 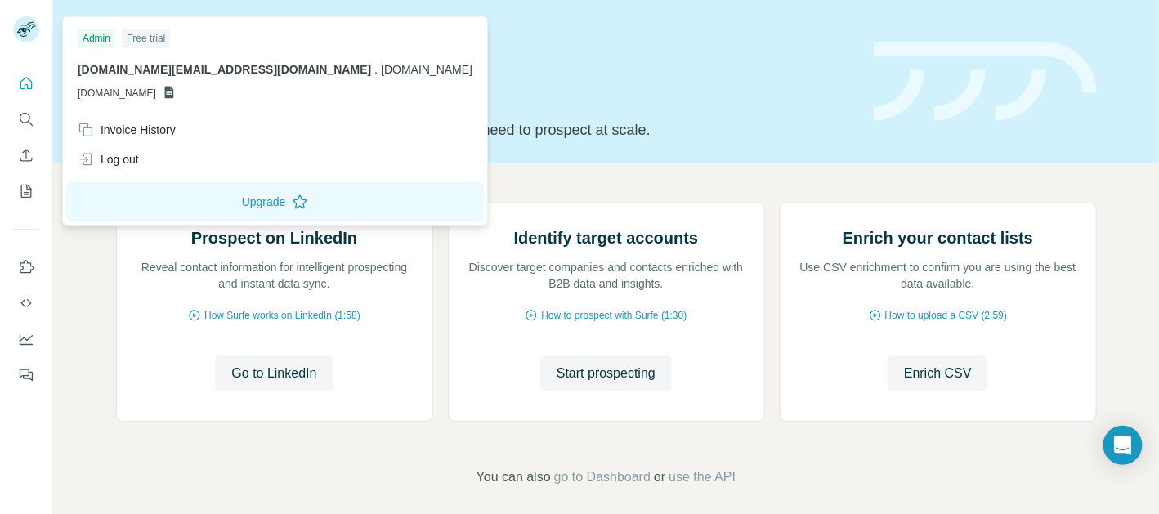 I want to click on button: Use Surfe on LinkedIn, so click(x=26, y=267).